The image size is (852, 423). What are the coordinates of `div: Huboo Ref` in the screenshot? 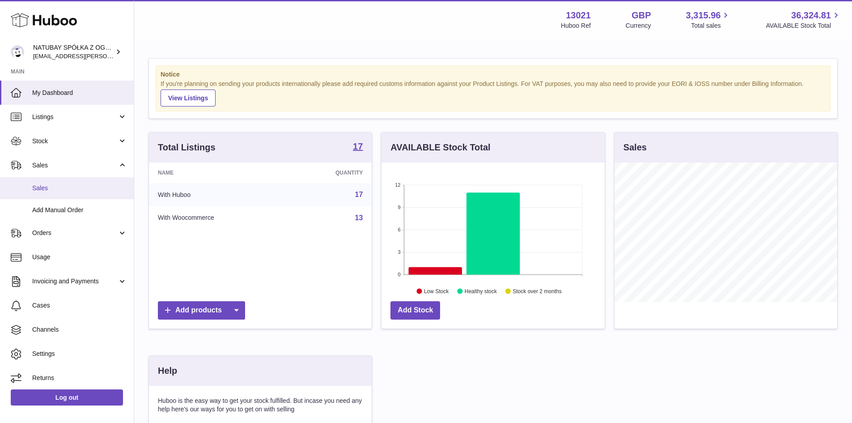 It's located at (576, 25).